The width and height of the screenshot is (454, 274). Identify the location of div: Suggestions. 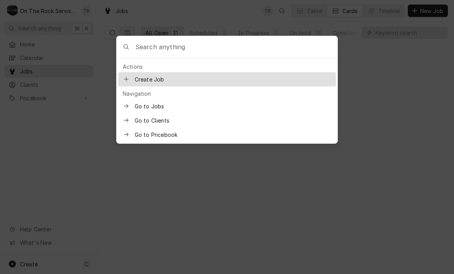
(227, 102).